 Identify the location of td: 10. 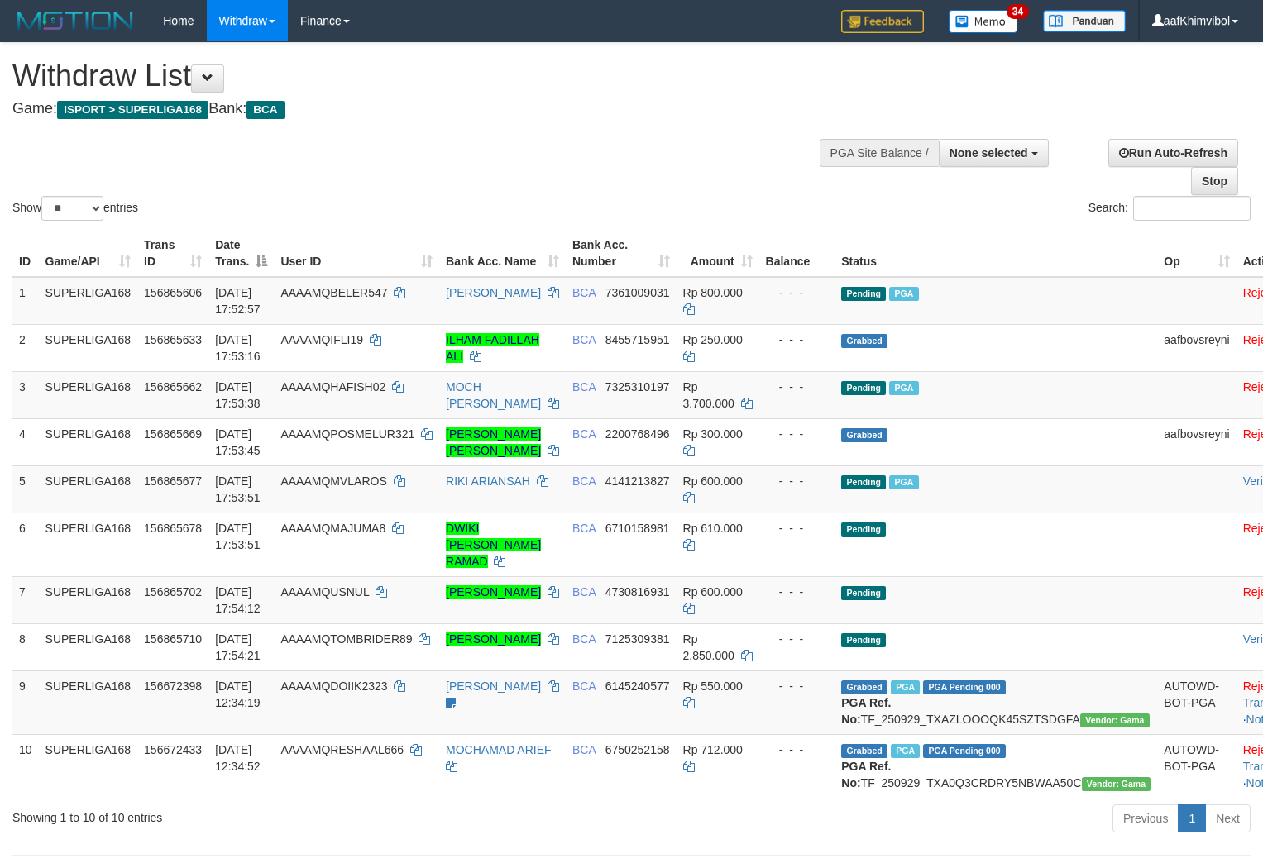
(26, 766).